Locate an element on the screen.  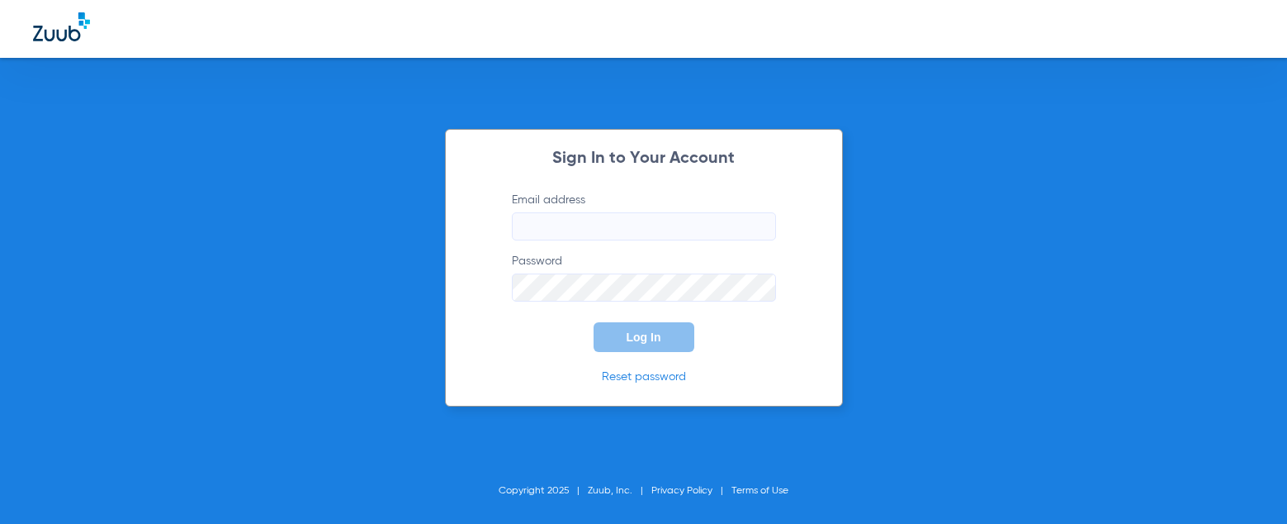
a: Terms of Use is located at coordinates (760, 491).